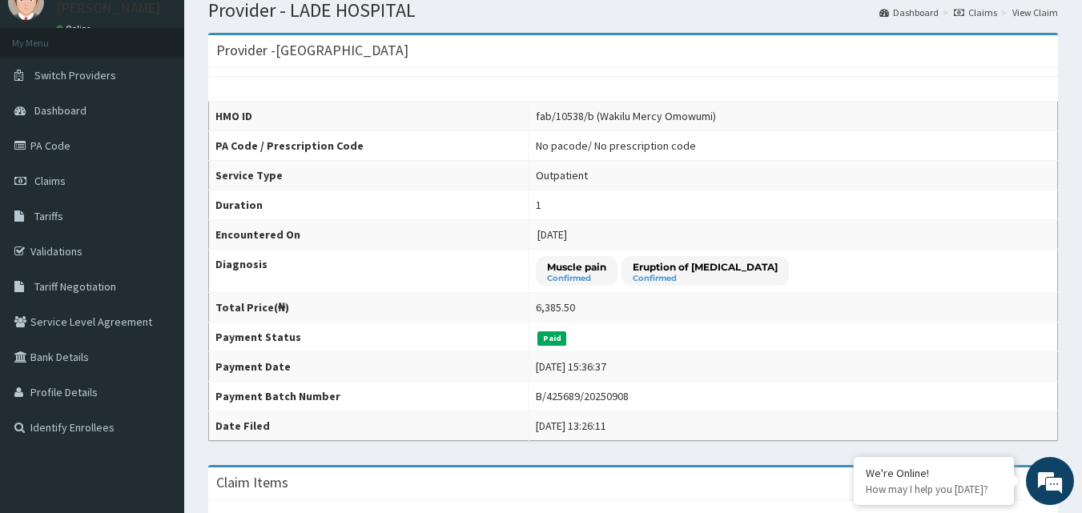 Image resolution: width=1082 pixels, height=513 pixels. I want to click on h3: Claim Items, so click(252, 483).